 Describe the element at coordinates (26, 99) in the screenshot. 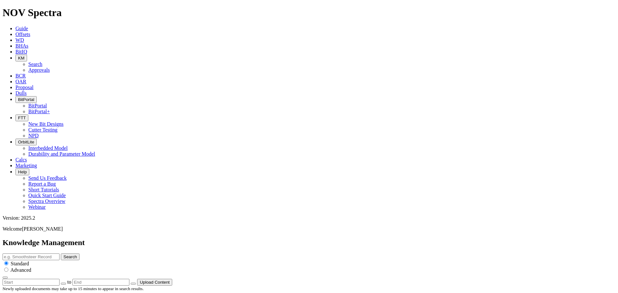

I see `span: BitPortal` at that location.